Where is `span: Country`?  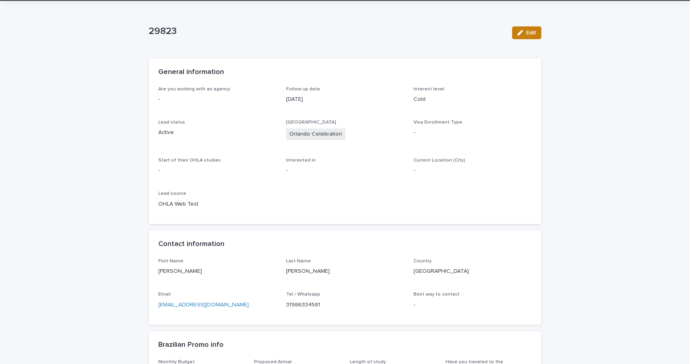
span: Country is located at coordinates (422, 261).